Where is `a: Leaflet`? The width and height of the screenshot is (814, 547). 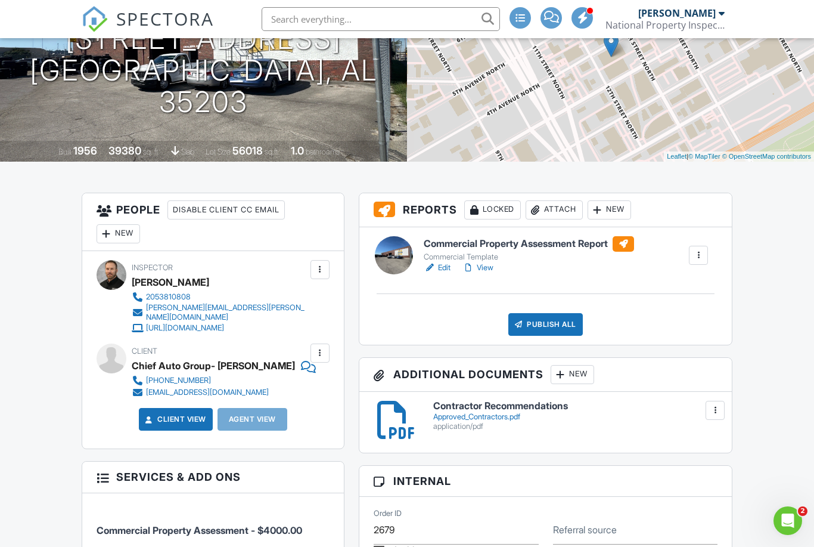 a: Leaflet is located at coordinates (677, 156).